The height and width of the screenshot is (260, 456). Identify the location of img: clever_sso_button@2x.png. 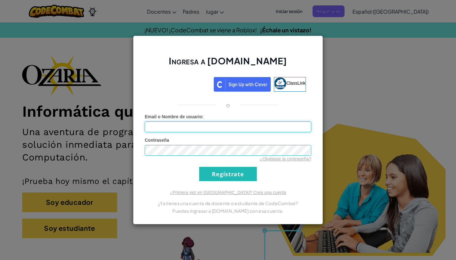
(242, 84).